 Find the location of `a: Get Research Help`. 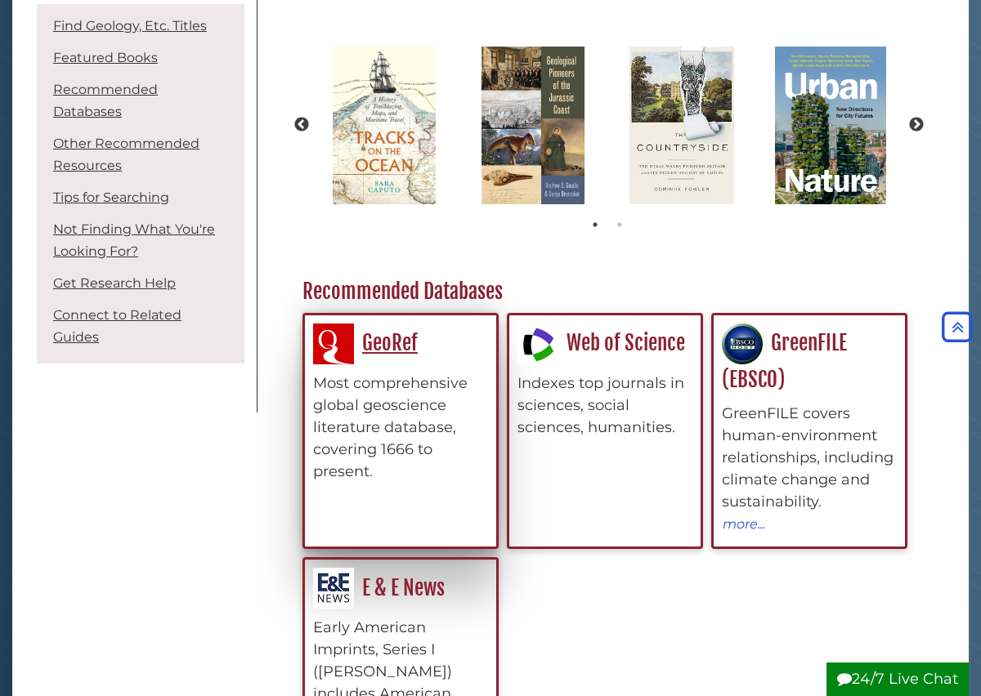

a: Get Research Help is located at coordinates (114, 283).